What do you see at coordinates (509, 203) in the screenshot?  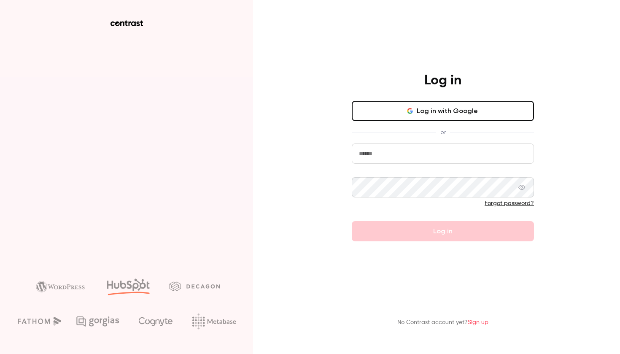 I see `a: Forgot password?` at bounding box center [509, 203].